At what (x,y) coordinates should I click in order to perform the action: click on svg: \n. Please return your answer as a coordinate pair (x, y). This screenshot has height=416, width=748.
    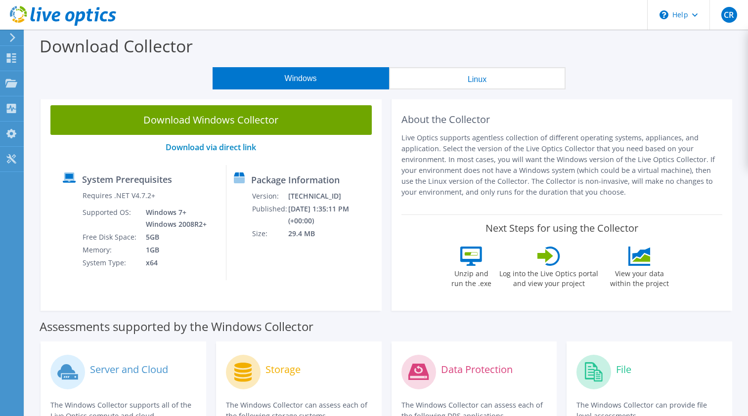
    Looking at the image, I should click on (664, 15).